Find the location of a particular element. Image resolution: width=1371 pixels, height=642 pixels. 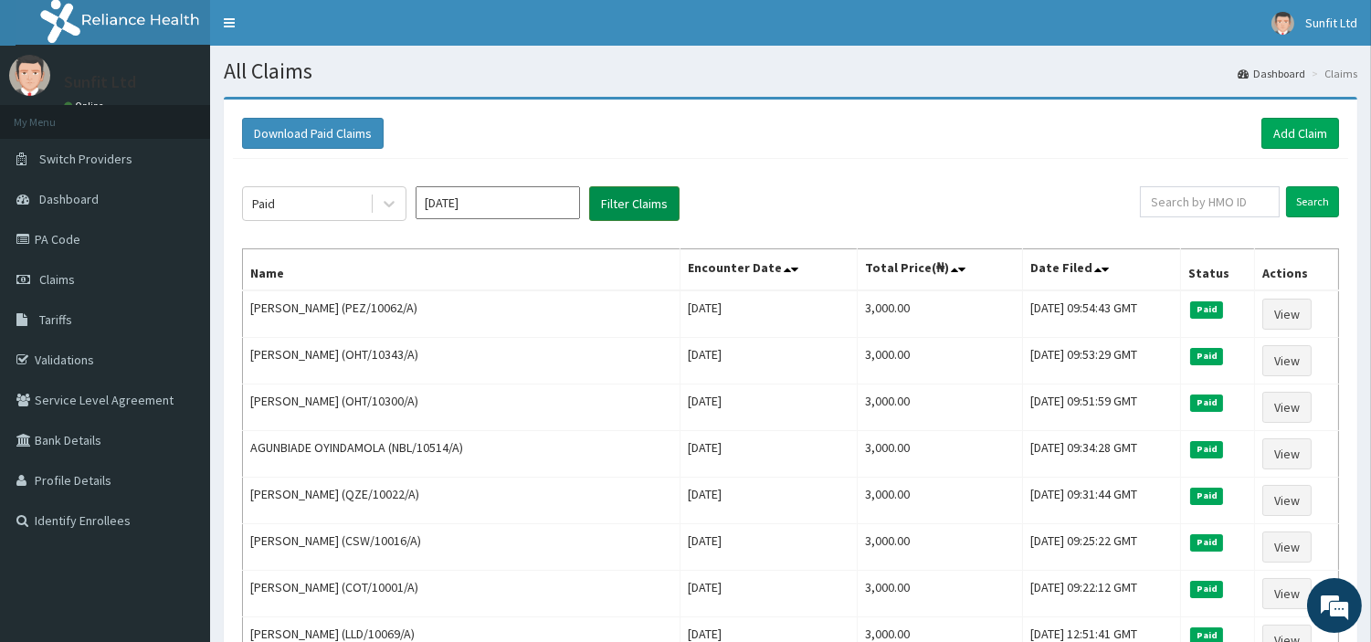

th: Name is located at coordinates (461, 270).